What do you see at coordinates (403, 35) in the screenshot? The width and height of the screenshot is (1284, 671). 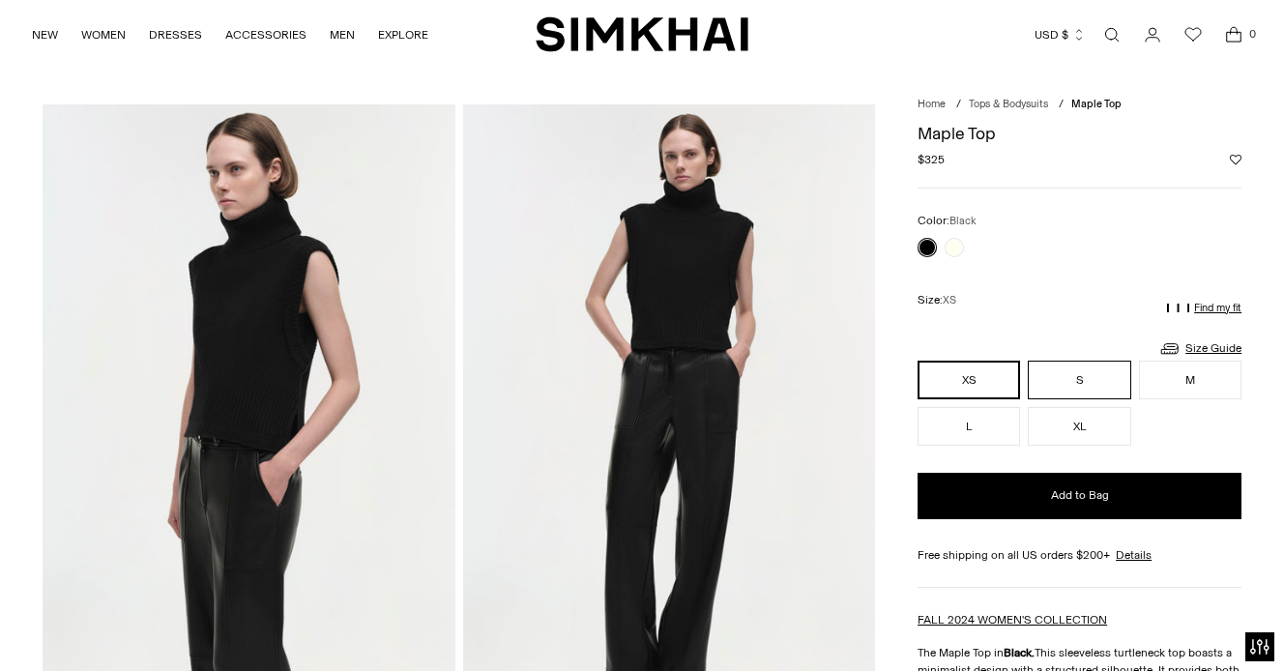 I see `a: EXPLORE` at bounding box center [403, 35].